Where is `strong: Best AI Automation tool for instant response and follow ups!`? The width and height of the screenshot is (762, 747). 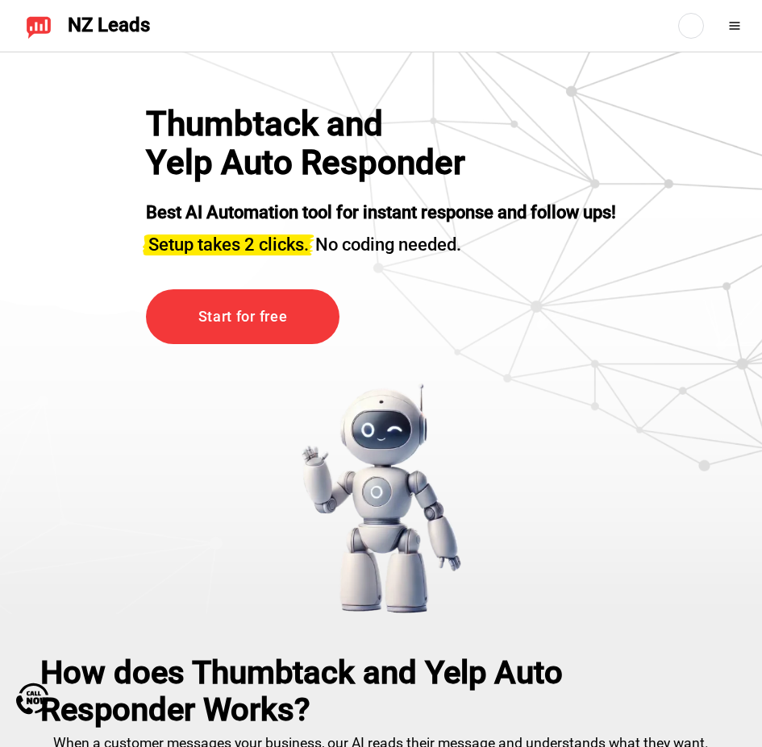 strong: Best AI Automation tool for instant response and follow ups! is located at coordinates (380, 212).